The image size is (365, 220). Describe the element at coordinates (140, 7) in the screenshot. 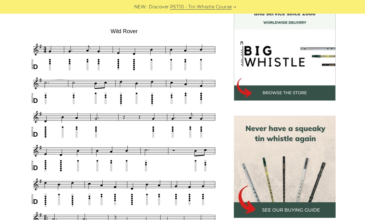

I see `span: NEW:` at that location.